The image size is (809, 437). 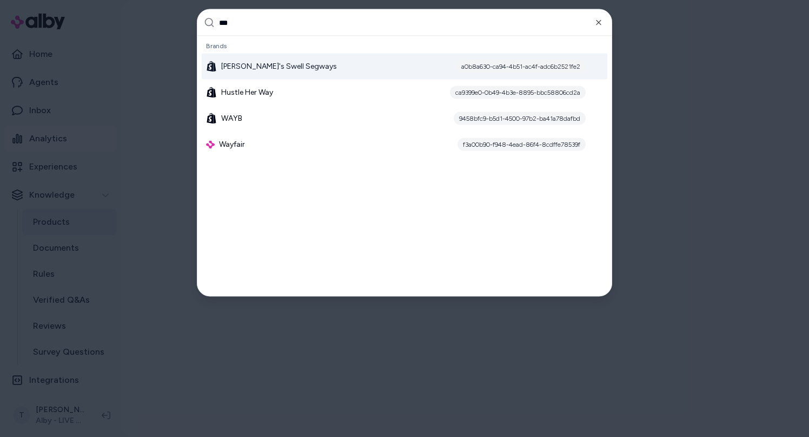 What do you see at coordinates (518, 93) in the screenshot?
I see `div: ca9399e0-0b49-4b3e-8895-bbc58806cd2a` at bounding box center [518, 93].